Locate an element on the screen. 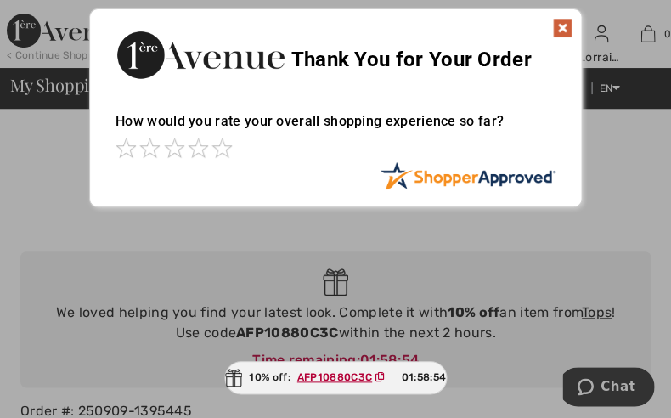  img: Gift.svg is located at coordinates (233, 377).